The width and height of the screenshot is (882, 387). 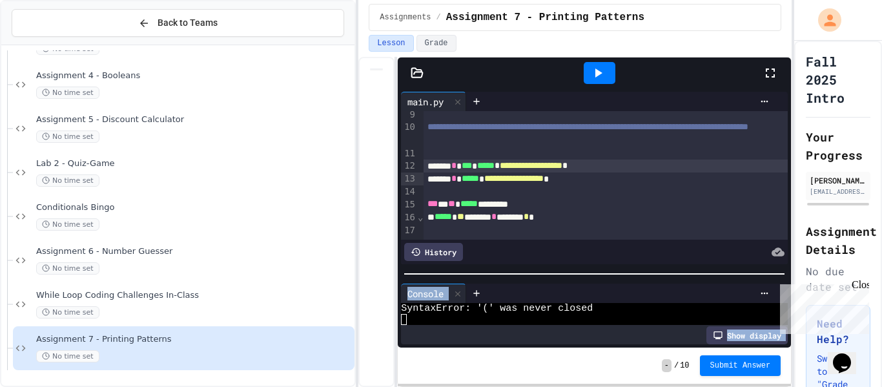 What do you see at coordinates (194, 76) in the screenshot?
I see `span: Assignment 4 - Booleans` at bounding box center [194, 76].